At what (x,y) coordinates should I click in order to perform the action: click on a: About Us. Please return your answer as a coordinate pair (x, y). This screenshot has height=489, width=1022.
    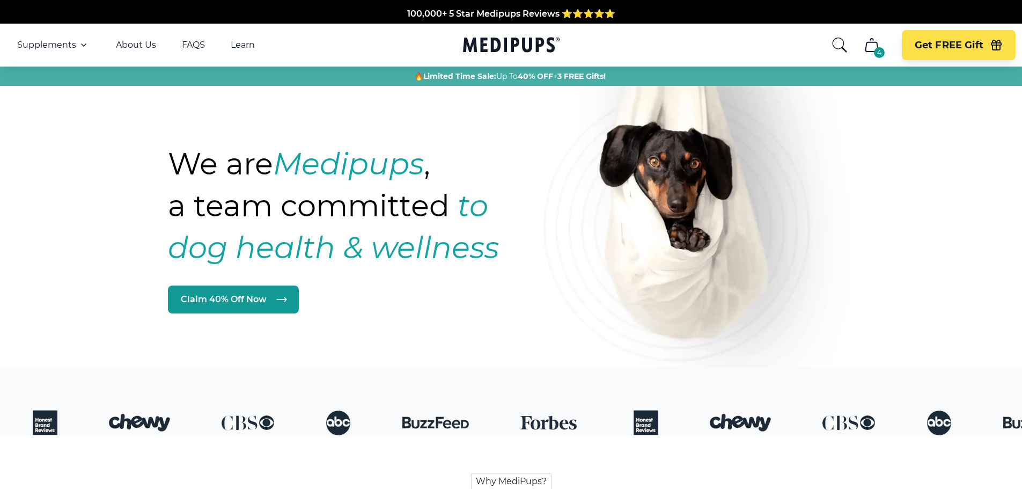
    Looking at the image, I should click on (136, 45).